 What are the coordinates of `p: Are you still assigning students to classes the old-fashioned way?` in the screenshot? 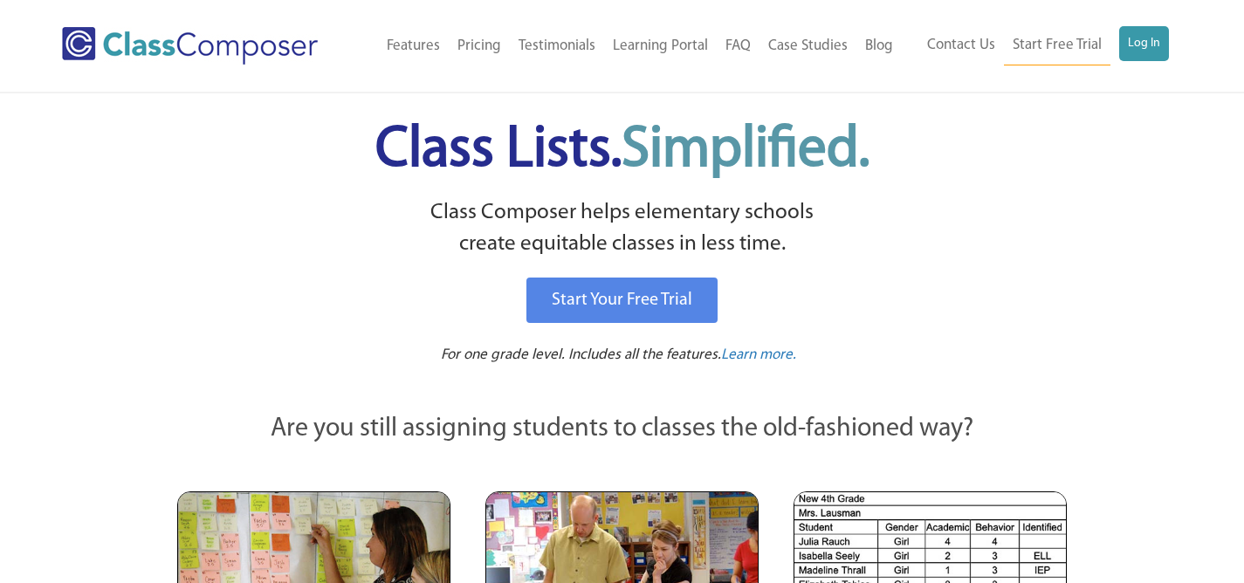 It's located at (622, 429).